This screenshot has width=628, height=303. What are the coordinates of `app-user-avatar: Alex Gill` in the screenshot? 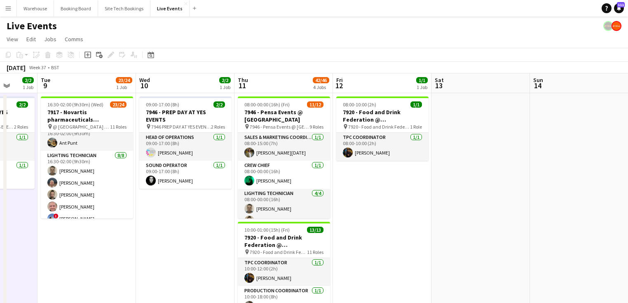 It's located at (616, 26).